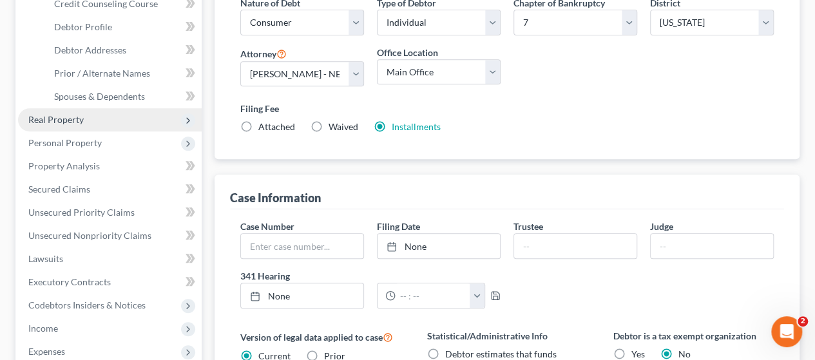  What do you see at coordinates (416, 126) in the screenshot?
I see `a: Installments` at bounding box center [416, 126].